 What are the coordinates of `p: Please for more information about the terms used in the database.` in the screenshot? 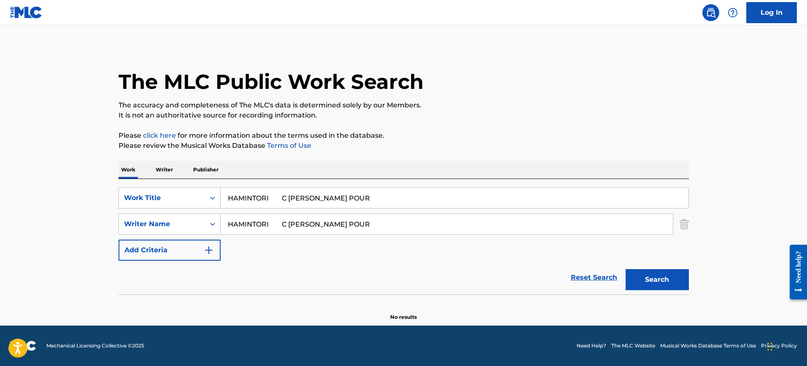 It's located at (404, 136).